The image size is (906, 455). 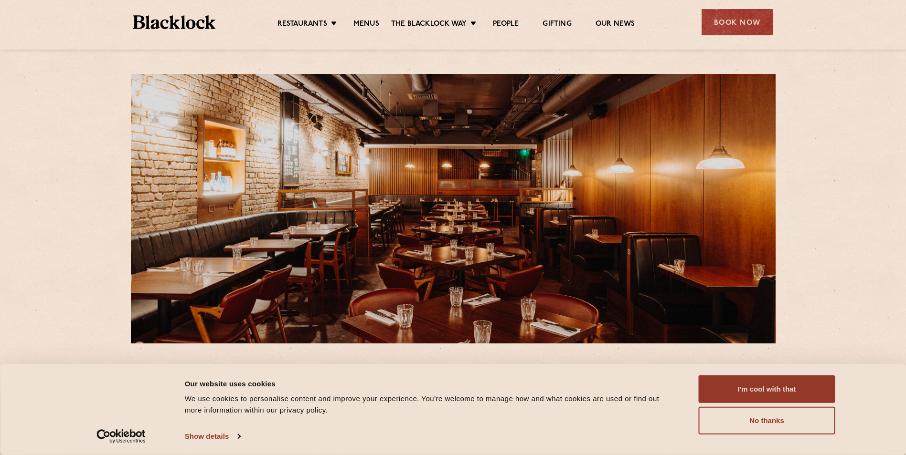 I want to click on a: Gifting, so click(x=557, y=25).